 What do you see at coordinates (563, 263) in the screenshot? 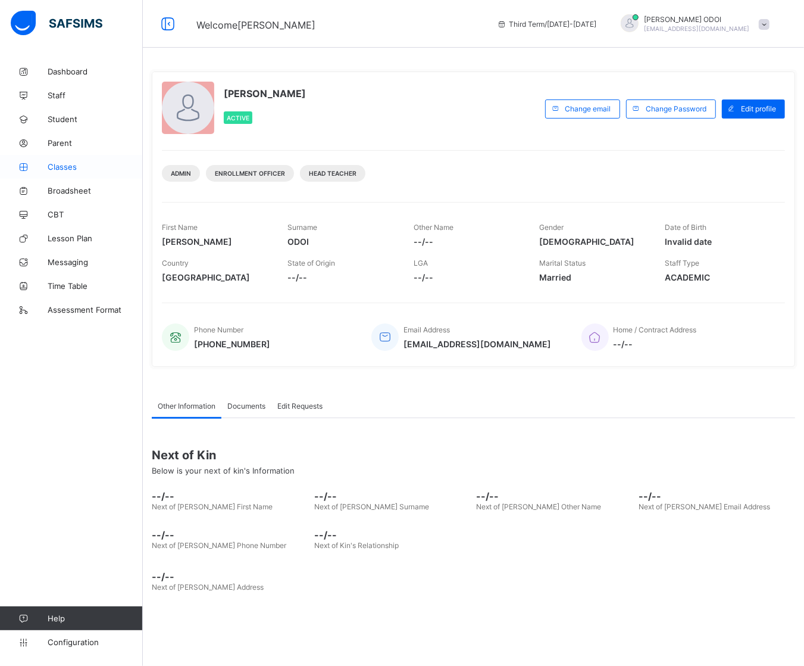
I see `span: Marital Status` at bounding box center [563, 263].